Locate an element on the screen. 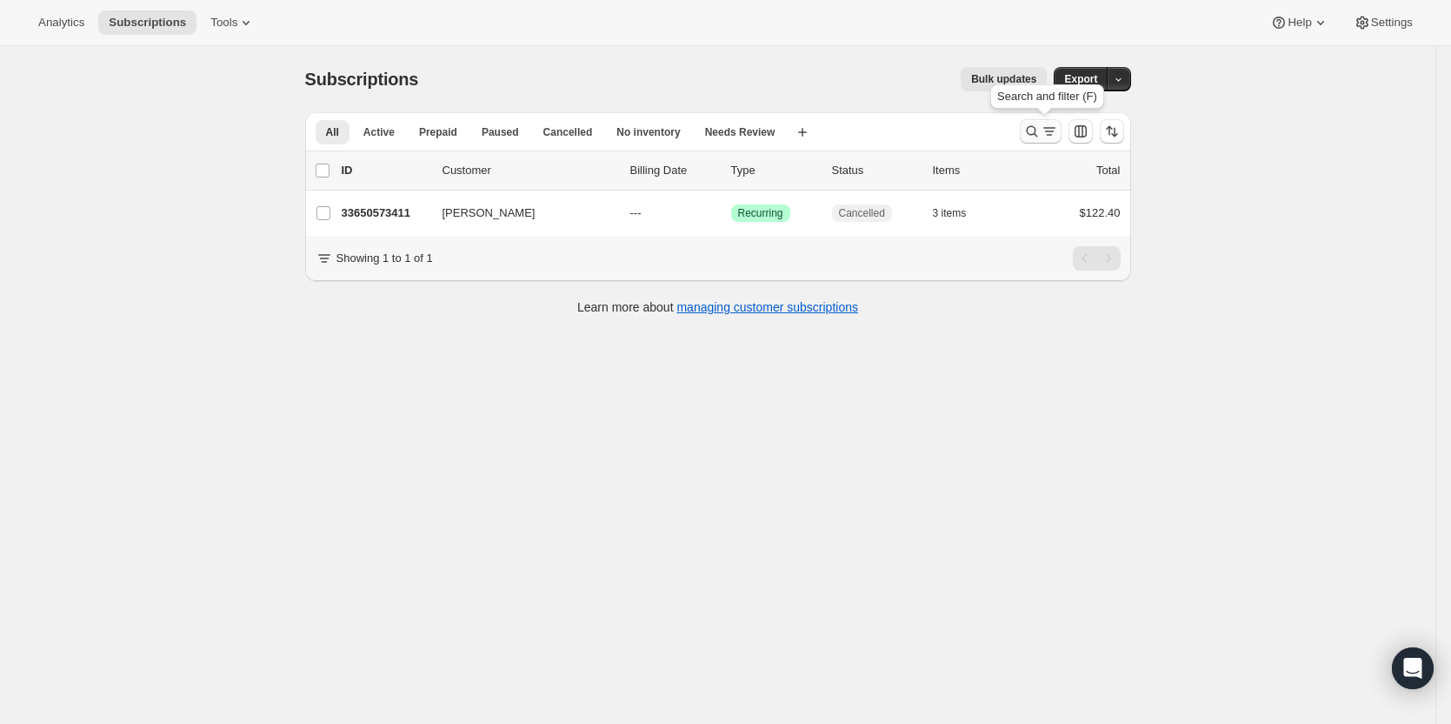  p: Showing 1 to 1 of 1 is located at coordinates (384, 258).